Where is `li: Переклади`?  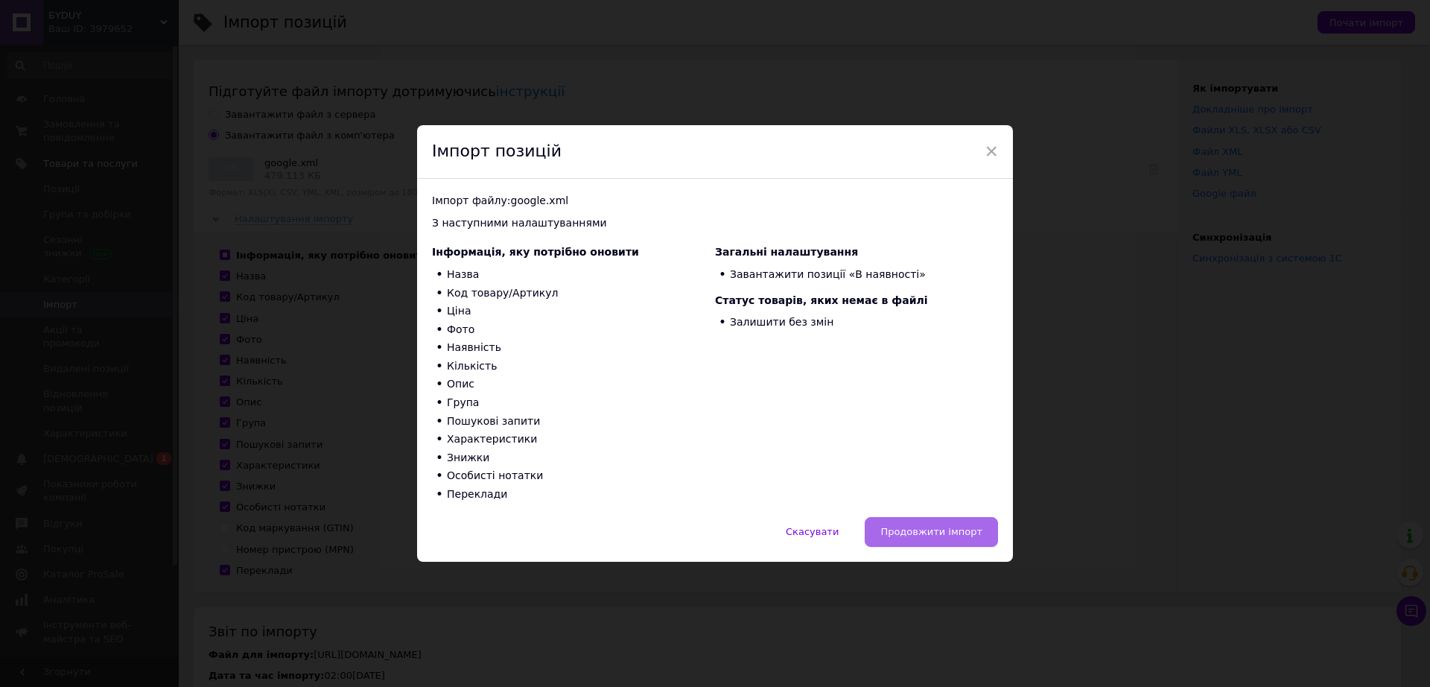 li: Переклади is located at coordinates (573, 494).